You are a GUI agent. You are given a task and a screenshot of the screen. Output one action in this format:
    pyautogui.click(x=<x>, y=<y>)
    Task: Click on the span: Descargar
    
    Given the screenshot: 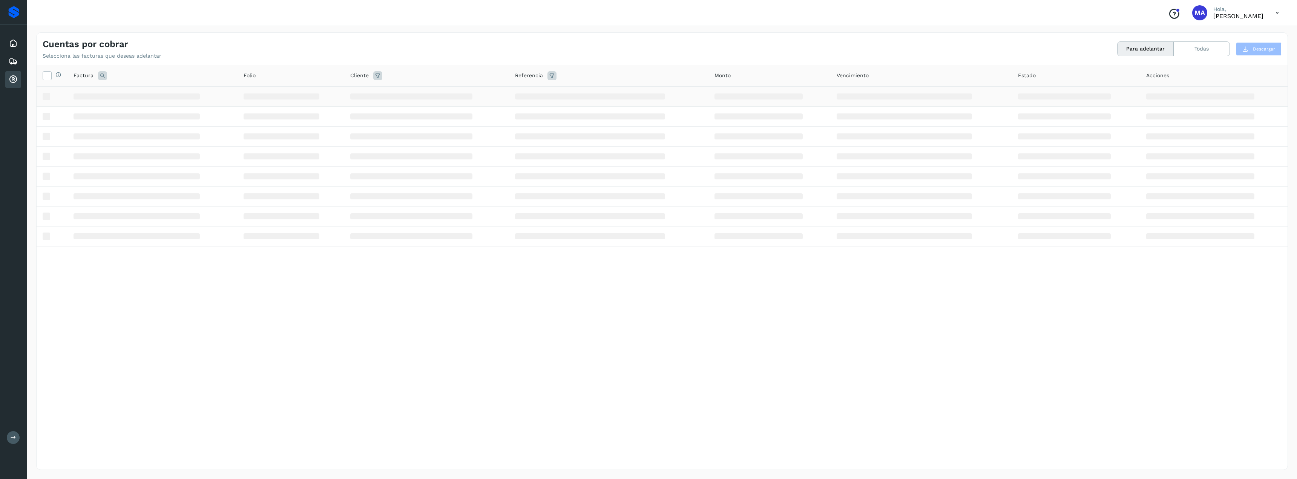 What is the action you would take?
    pyautogui.click(x=1263, y=49)
    